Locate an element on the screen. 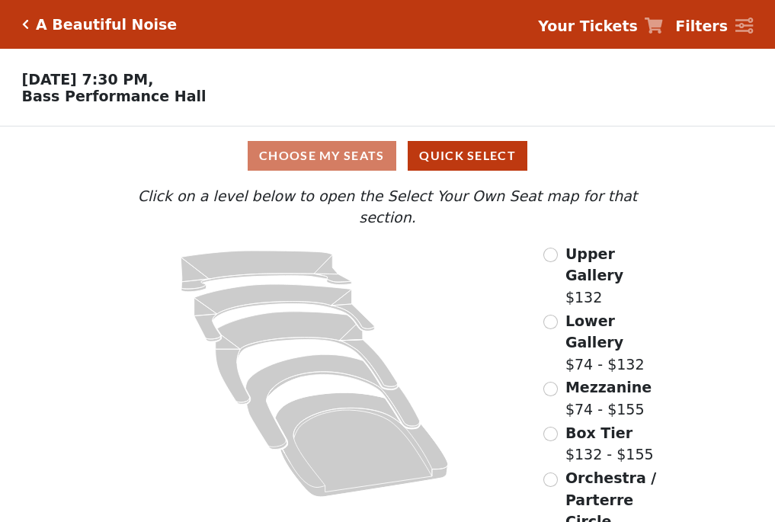 The height and width of the screenshot is (522, 775). label: $132 is located at coordinates (617, 276).